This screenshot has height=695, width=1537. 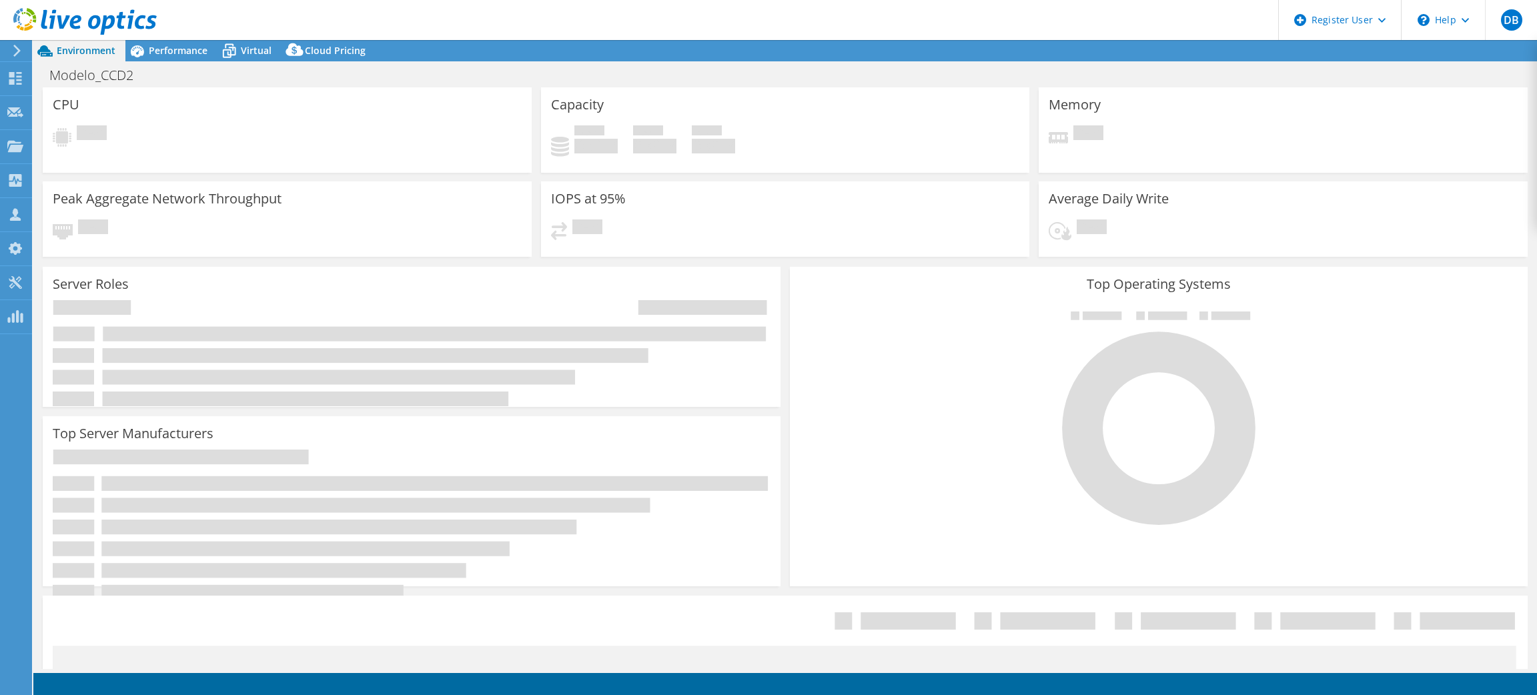 What do you see at coordinates (1109, 199) in the screenshot?
I see `h3: Average Daily Write` at bounding box center [1109, 199].